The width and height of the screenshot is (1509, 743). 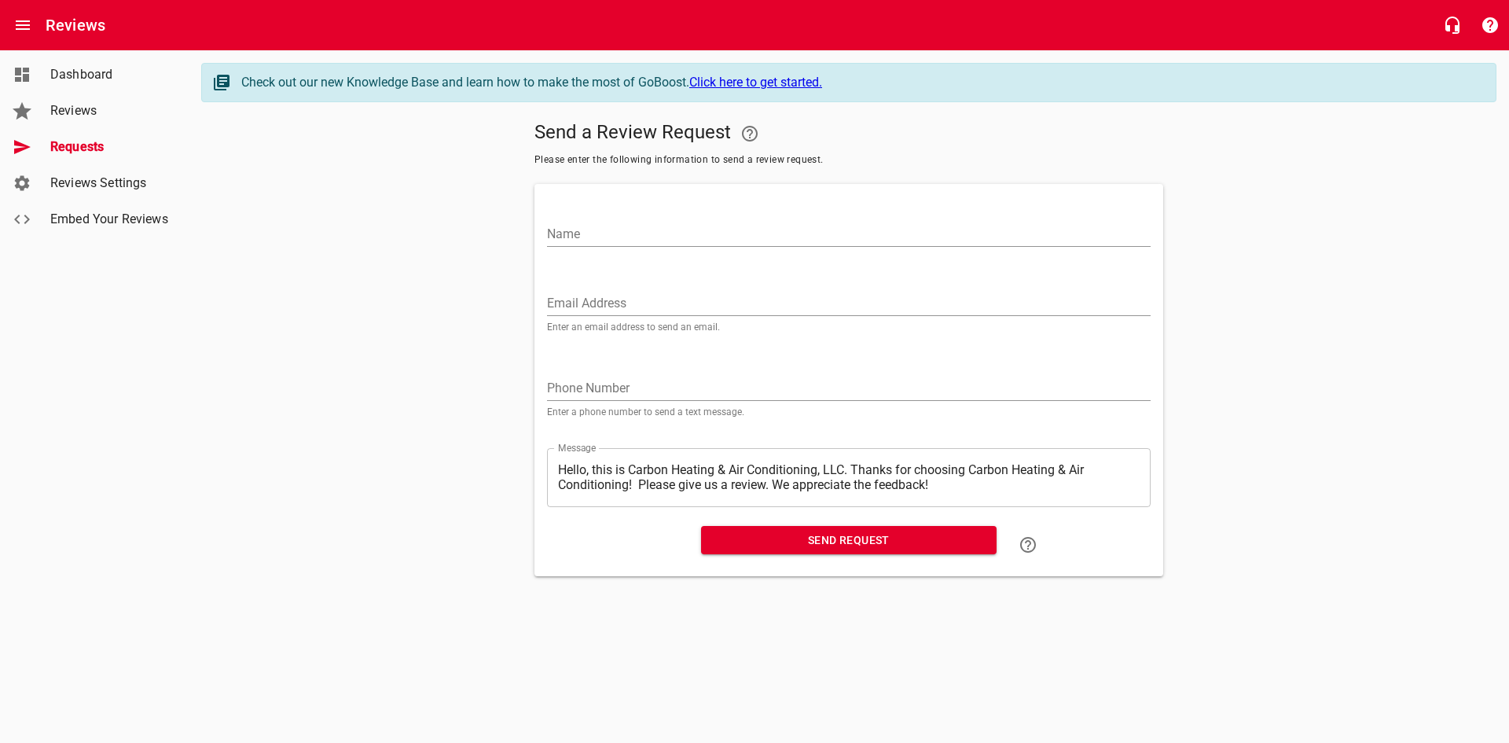 I want to click on h5: Send a Review Request, so click(x=849, y=134).